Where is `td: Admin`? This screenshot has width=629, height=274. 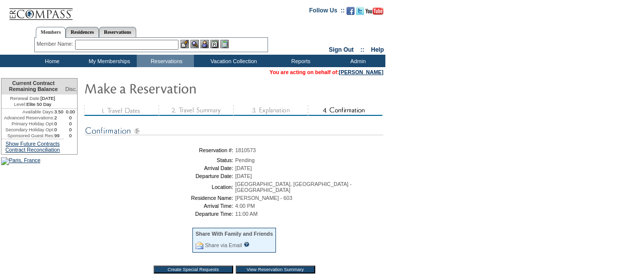
td: Admin is located at coordinates (356, 61).